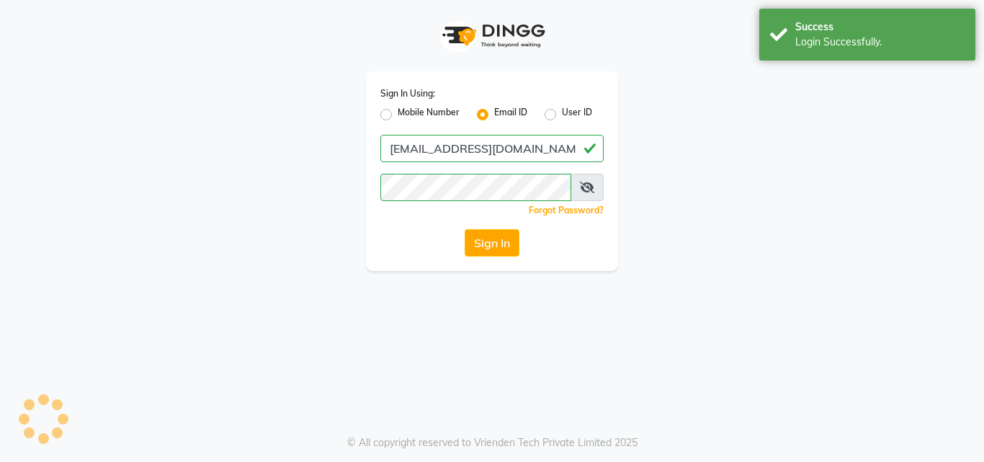 The width and height of the screenshot is (984, 462). Describe the element at coordinates (577, 115) in the screenshot. I see `label: User ID` at that location.